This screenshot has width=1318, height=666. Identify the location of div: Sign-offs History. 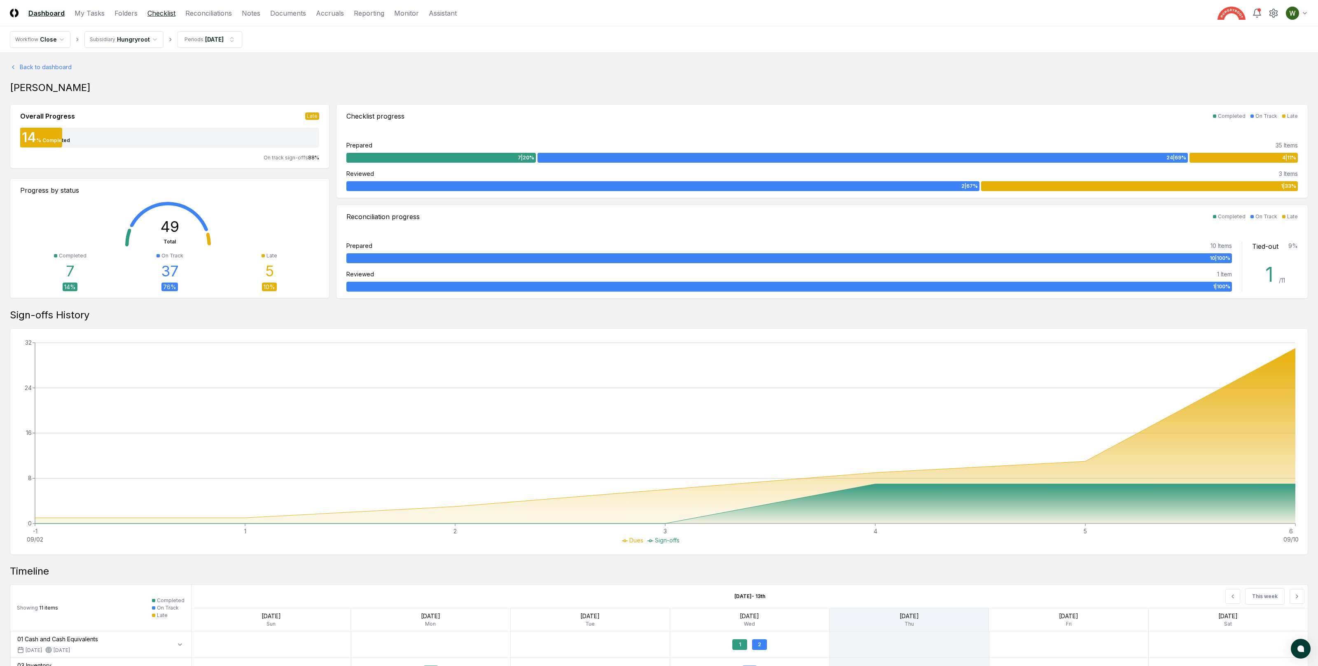
(659, 315).